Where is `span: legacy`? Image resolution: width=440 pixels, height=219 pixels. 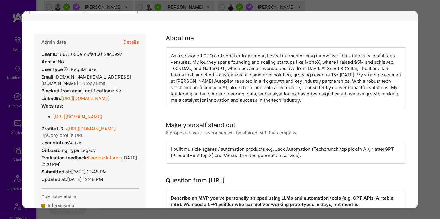
span: legacy is located at coordinates (88, 150).